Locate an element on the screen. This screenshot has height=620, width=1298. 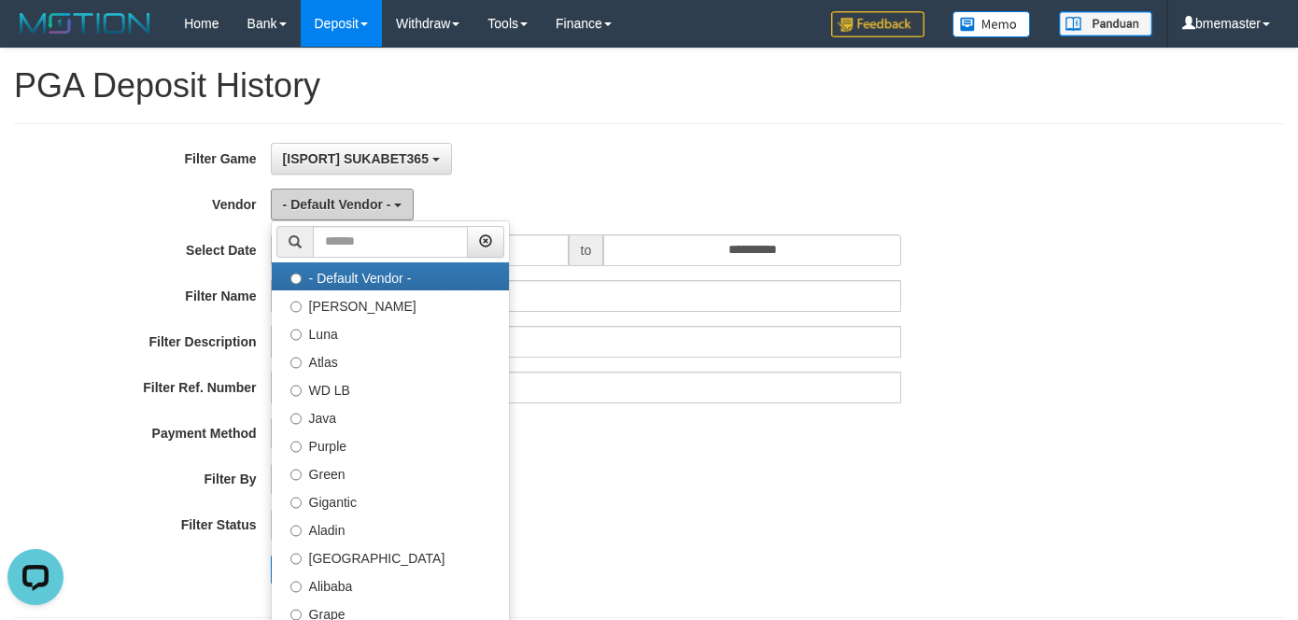
img: MOTION_logo.png is located at coordinates (85, 23).